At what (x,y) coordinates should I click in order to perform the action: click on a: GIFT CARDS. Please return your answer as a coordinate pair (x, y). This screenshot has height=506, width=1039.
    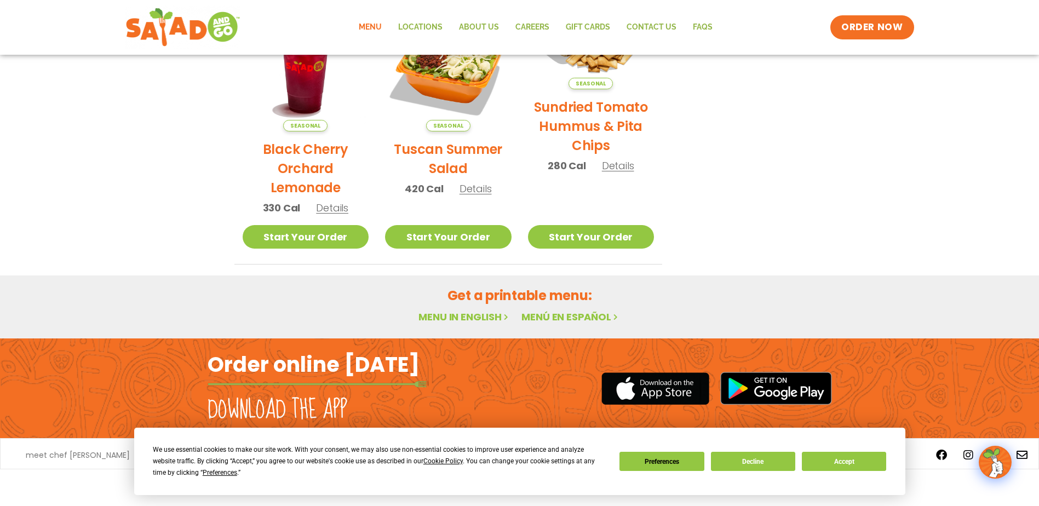
    Looking at the image, I should click on (588, 27).